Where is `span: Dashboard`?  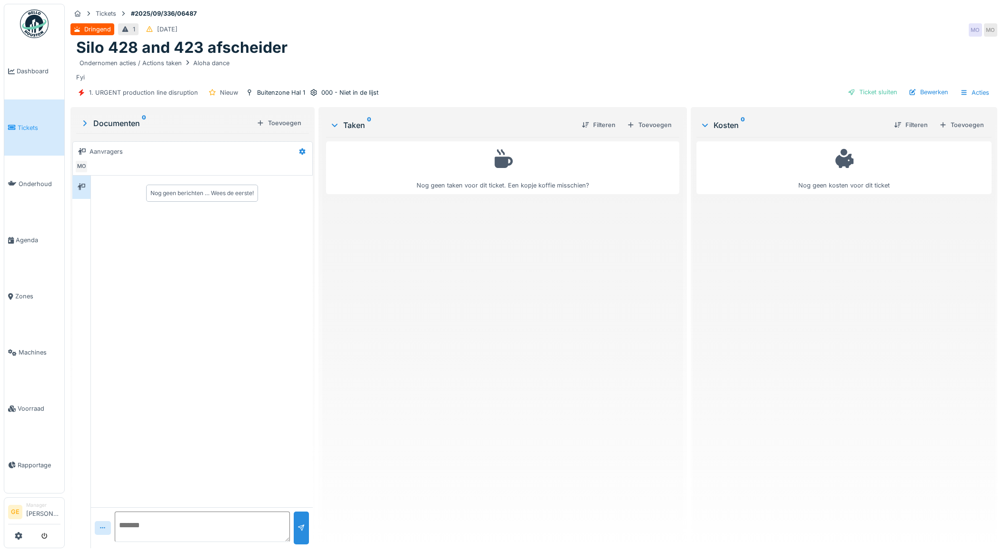 span: Dashboard is located at coordinates (39, 71).